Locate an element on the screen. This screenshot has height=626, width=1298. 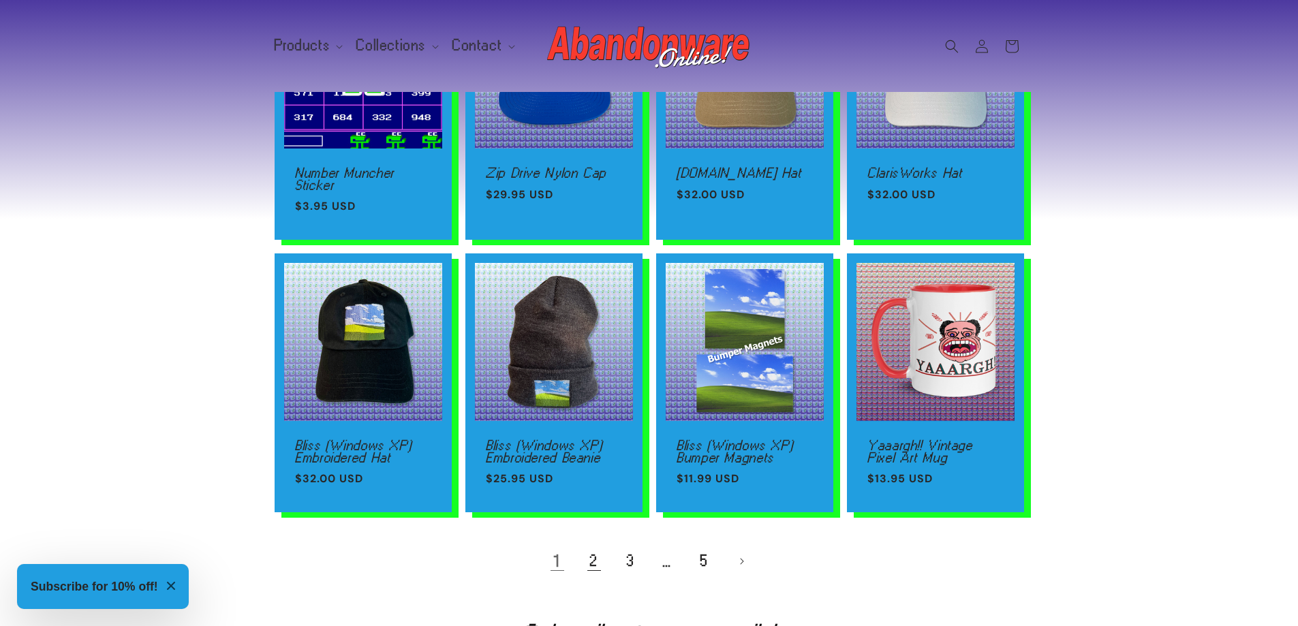
a: Bliss (Windows XP) Bumper Magnets is located at coordinates (745, 451).